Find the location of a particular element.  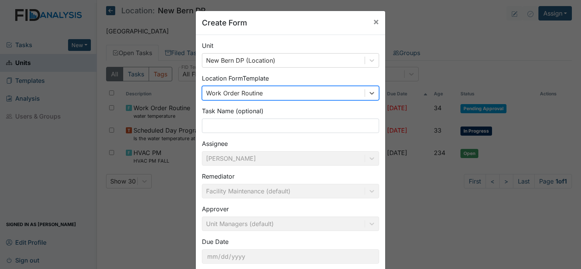

label: Due Date is located at coordinates (215, 242).